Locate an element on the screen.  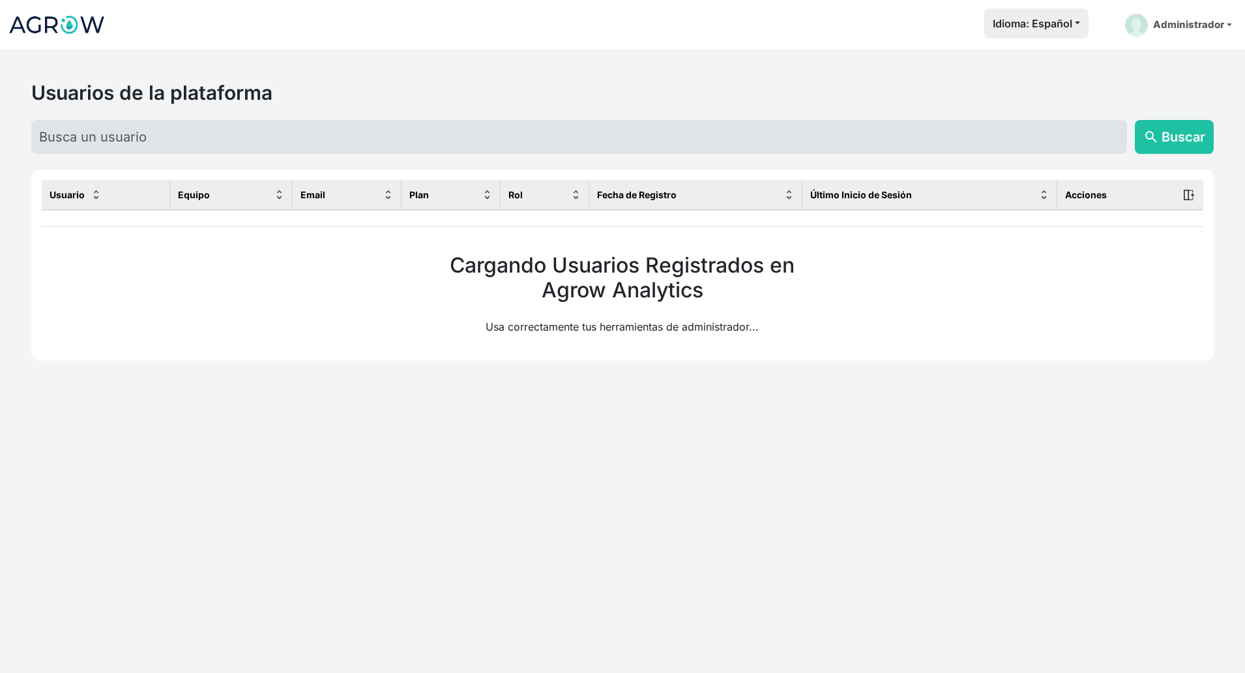
span: Email is located at coordinates (313, 194).